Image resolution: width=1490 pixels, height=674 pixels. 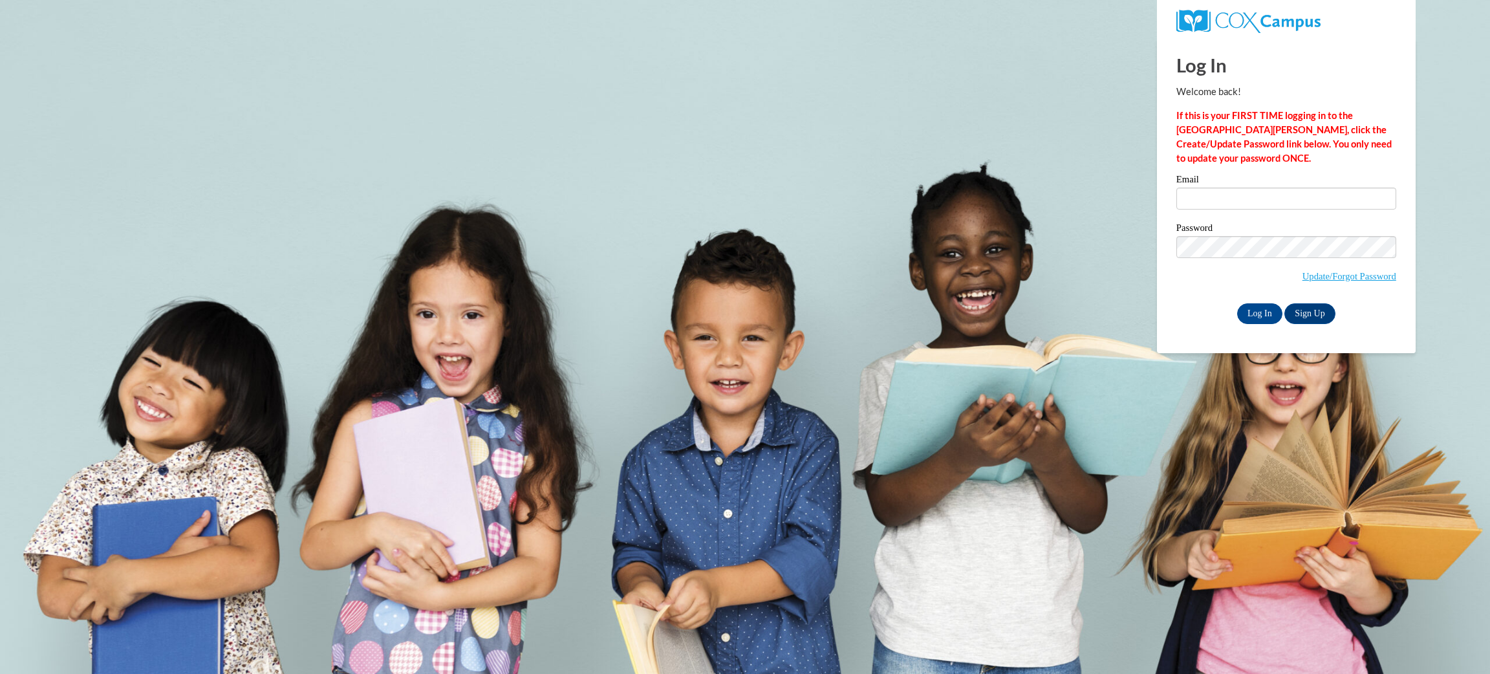 I want to click on h1: Log In, so click(x=1286, y=65).